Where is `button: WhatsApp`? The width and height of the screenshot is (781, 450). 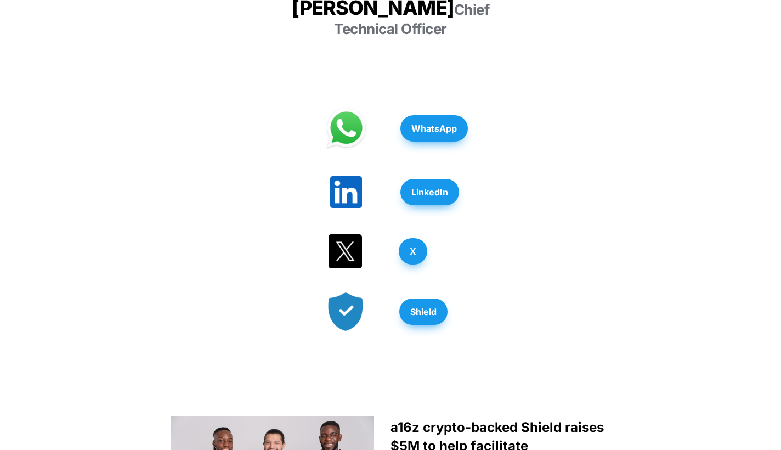
button: WhatsApp is located at coordinates (434, 128).